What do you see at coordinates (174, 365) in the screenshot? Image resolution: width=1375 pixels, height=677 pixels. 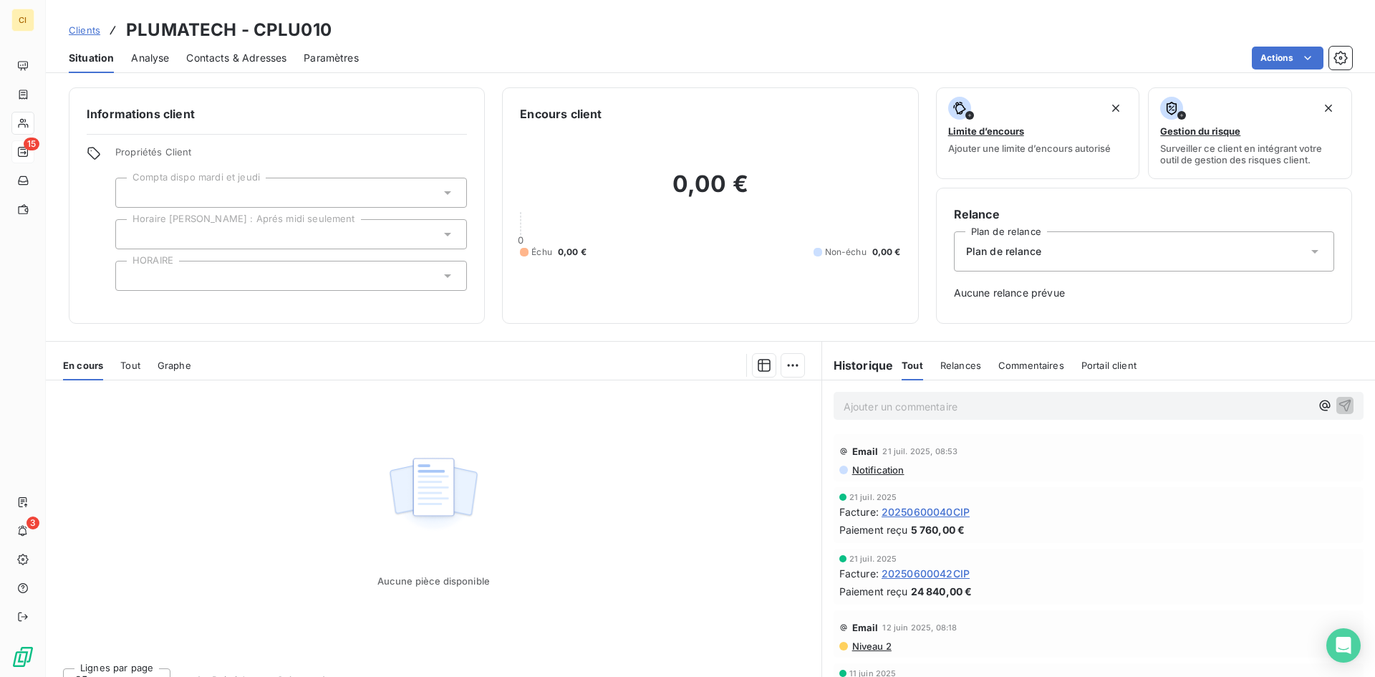 I see `span: Graphe` at bounding box center [174, 365].